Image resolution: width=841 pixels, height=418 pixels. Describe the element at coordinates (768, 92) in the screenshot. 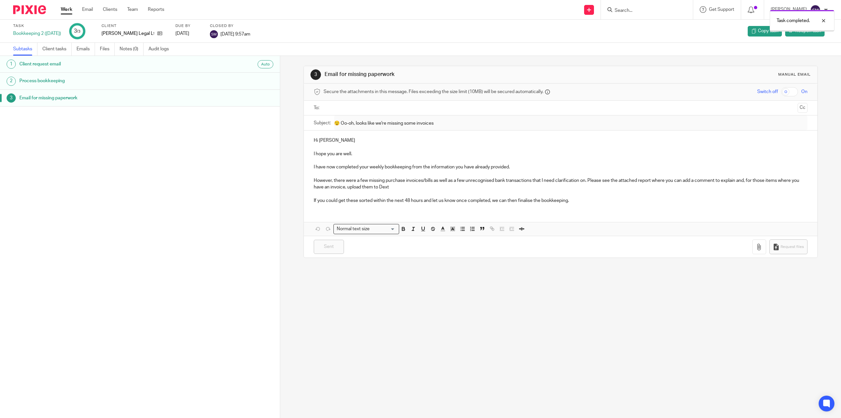

I see `span: Switch off` at that location.